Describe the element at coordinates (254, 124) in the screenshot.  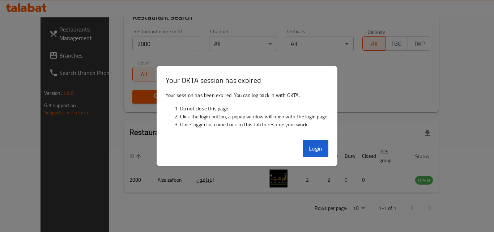
I see `li: Once logged in, come back to this tab to resume your work.` at that location.